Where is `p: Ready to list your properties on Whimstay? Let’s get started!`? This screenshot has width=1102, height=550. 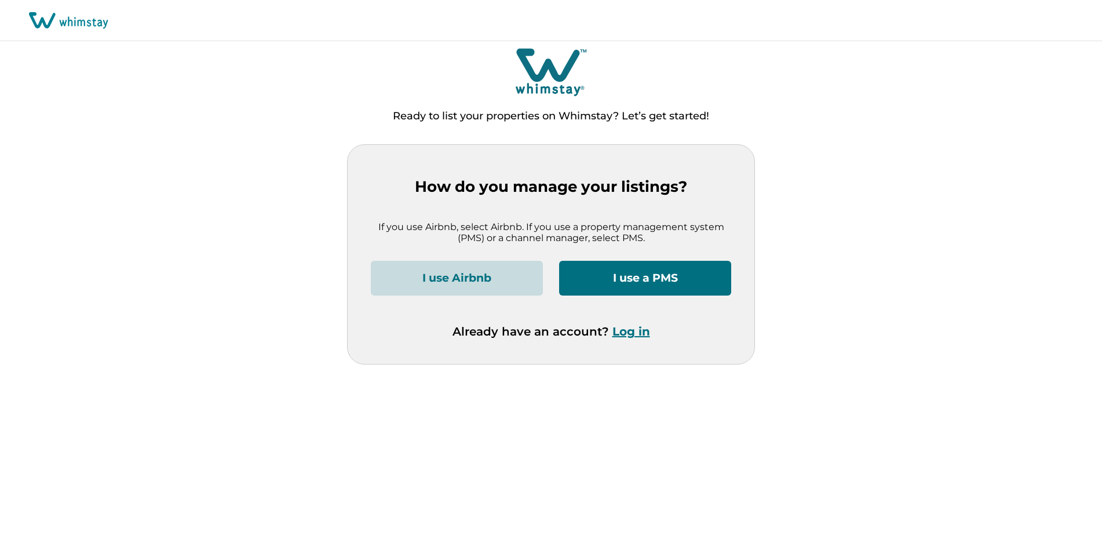
p: Ready to list your properties on Whimstay? Let’s get started! is located at coordinates (551, 116).